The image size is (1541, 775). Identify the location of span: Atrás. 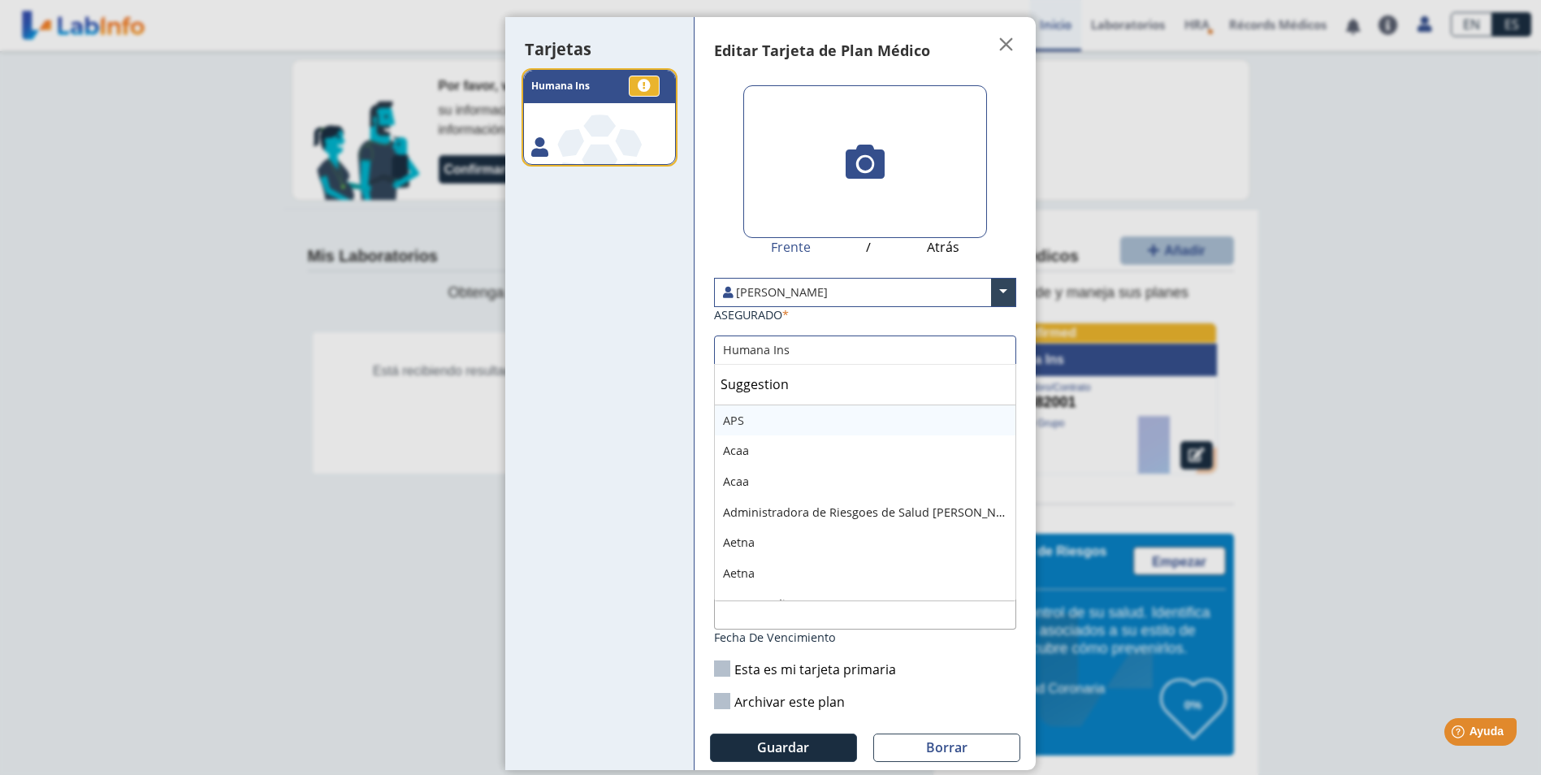
(943, 248).